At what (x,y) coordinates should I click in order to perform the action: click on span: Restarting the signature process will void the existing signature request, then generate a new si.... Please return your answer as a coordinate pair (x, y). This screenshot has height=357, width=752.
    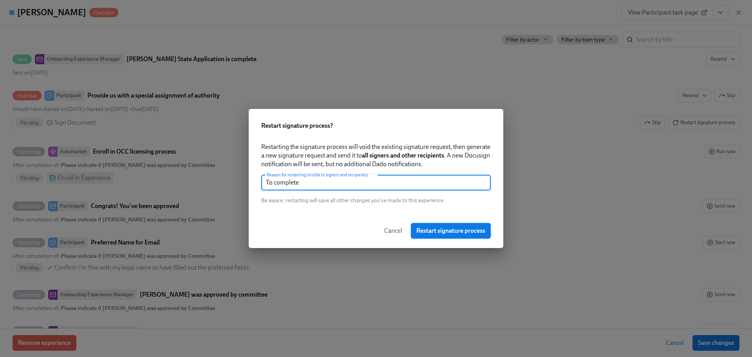
    Looking at the image, I should click on (376, 155).